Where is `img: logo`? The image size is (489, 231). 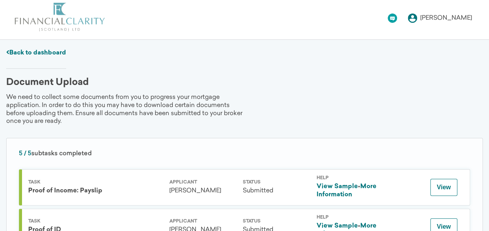 img: logo is located at coordinates (60, 17).